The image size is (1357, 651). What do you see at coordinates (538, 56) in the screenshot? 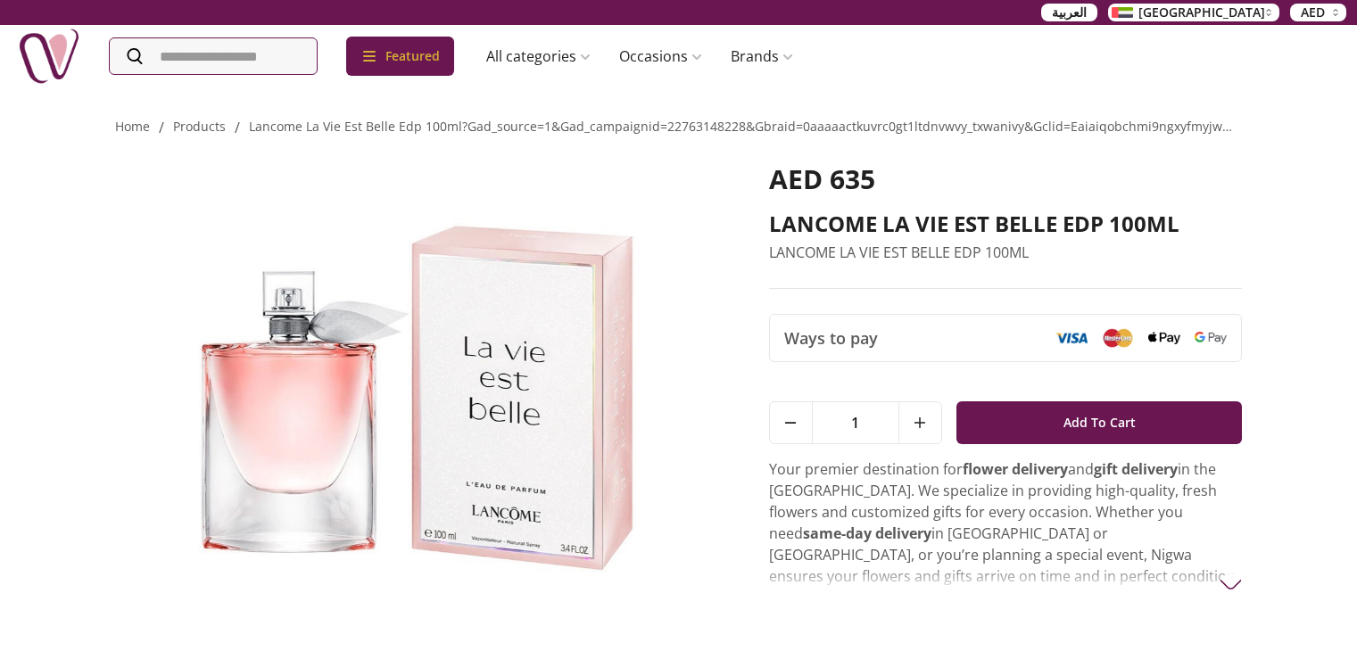
I see `a: All categories` at bounding box center [538, 56].